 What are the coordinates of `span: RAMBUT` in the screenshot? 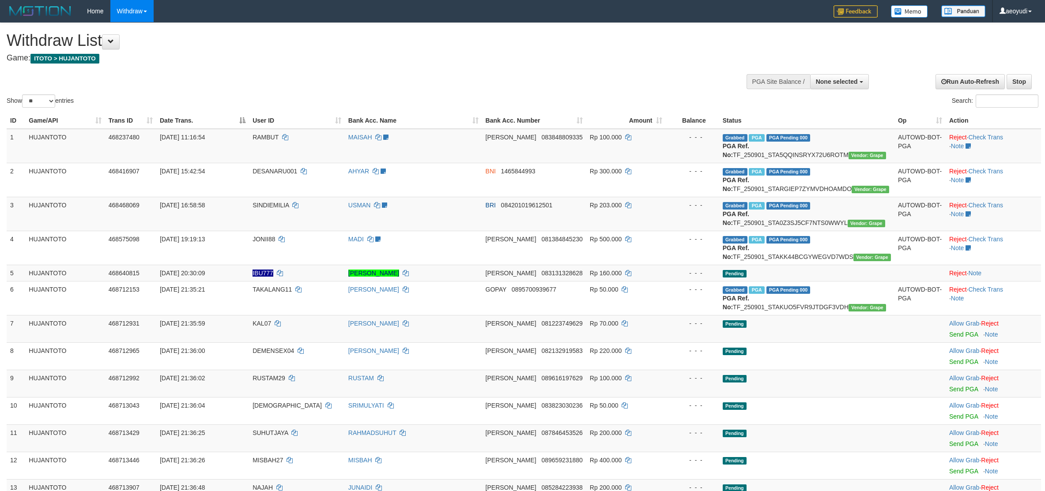 It's located at (265, 137).